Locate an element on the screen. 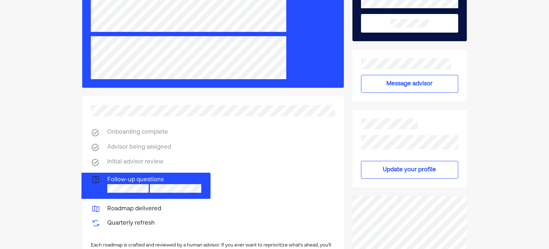 This screenshot has width=549, height=249. div: Follow-up questions is located at coordinates (154, 185).